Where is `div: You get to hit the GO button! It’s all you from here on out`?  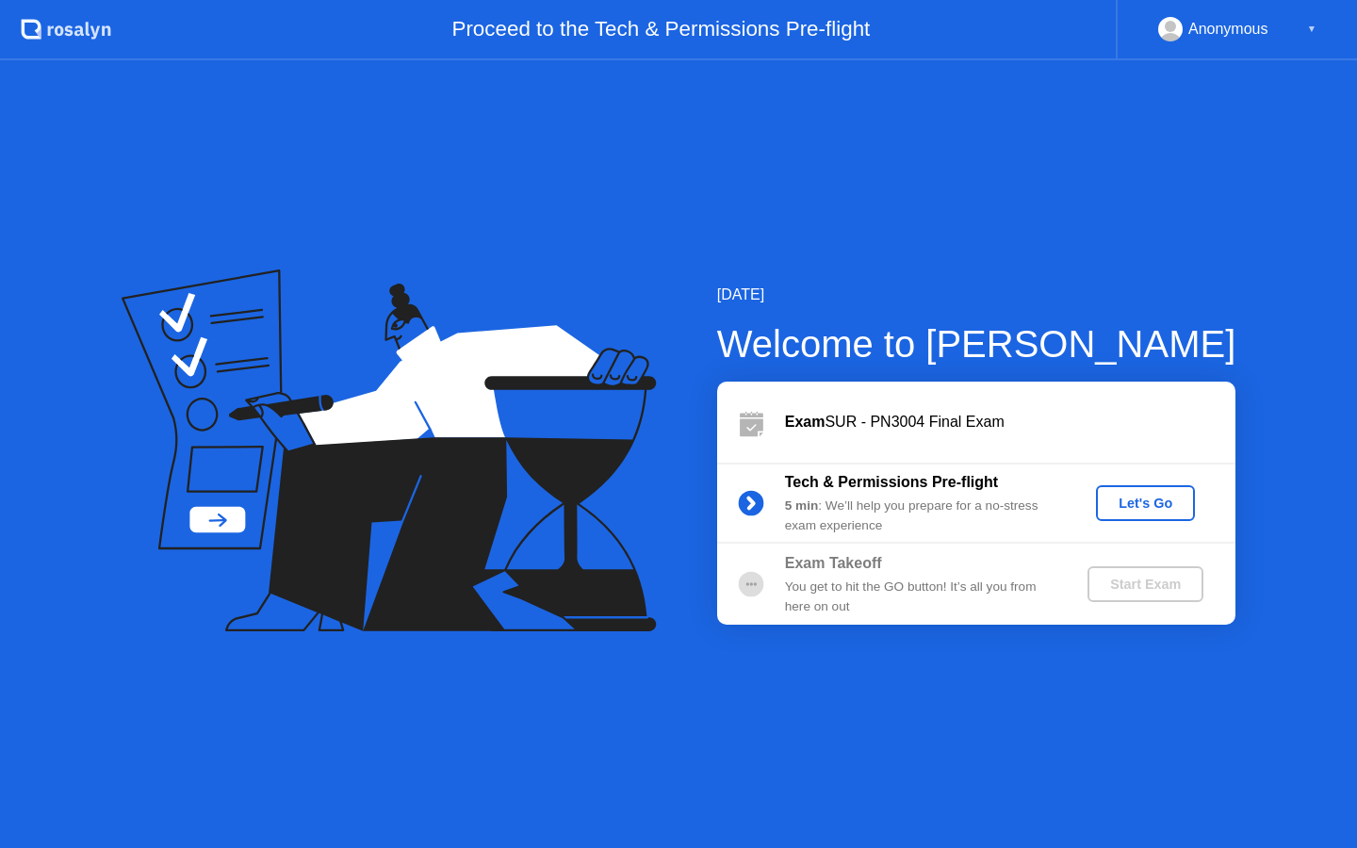 div: You get to hit the GO button! It’s all you from here on out is located at coordinates (921, 597).